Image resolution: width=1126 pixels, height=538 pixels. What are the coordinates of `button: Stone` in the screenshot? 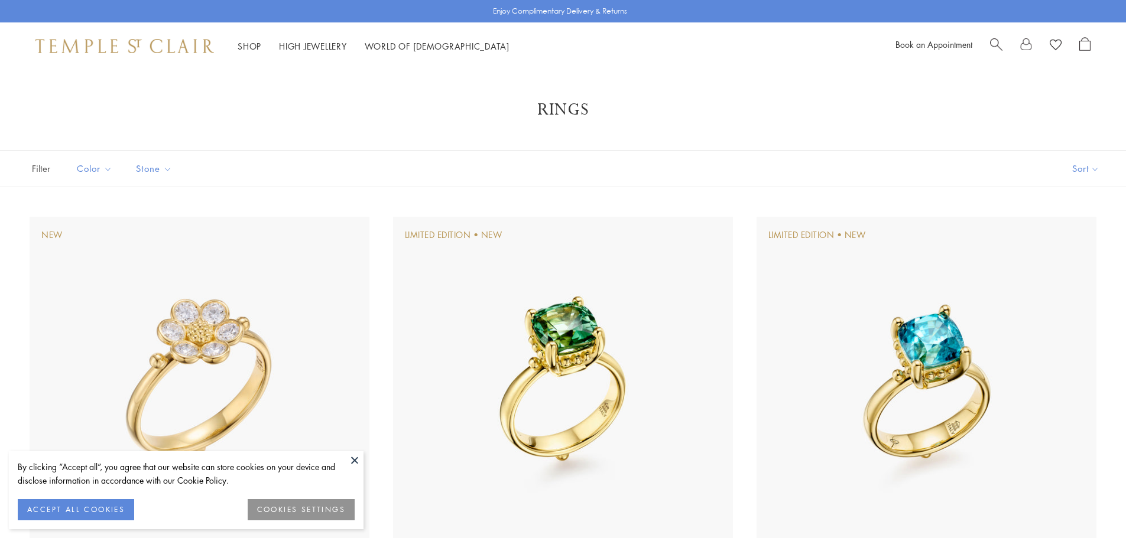 It's located at (154, 168).